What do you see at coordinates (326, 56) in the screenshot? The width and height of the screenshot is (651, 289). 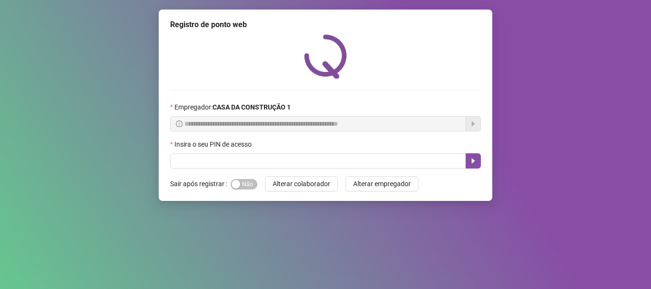 I see `img: QRPoint` at bounding box center [326, 56].